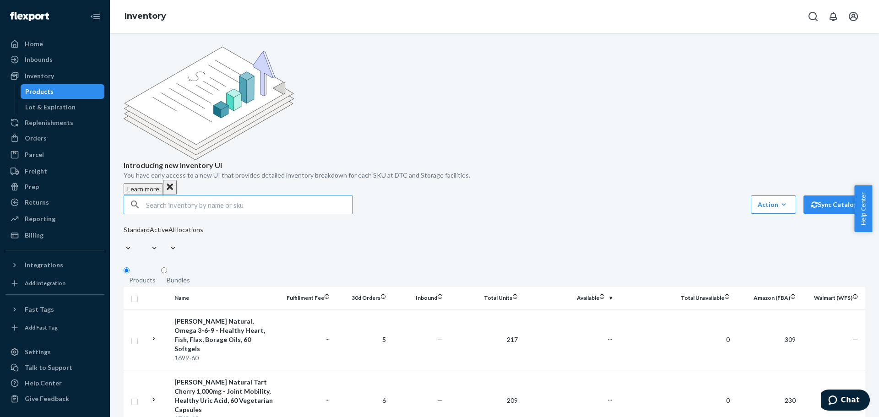 The image size is (879, 417). Describe the element at coordinates (813, 16) in the screenshot. I see `button: Open Search Box` at that location.